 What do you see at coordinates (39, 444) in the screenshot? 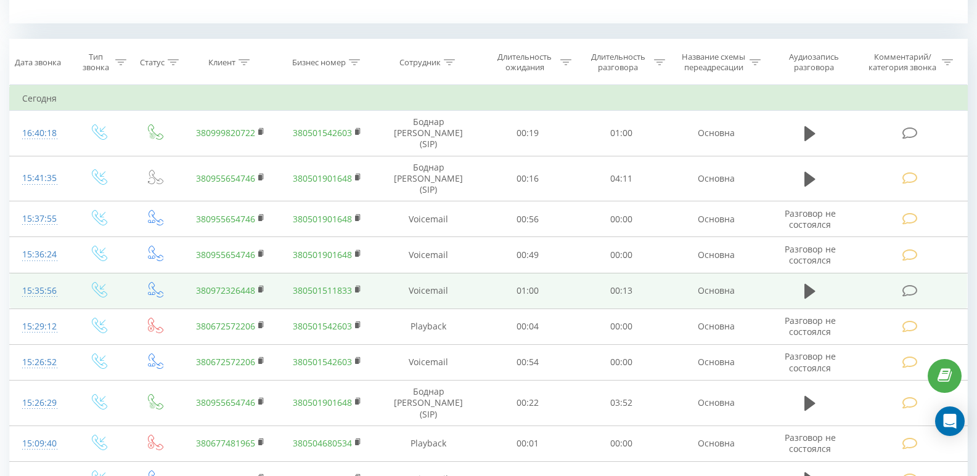
I see `div: 15:09:40` at bounding box center [39, 444].